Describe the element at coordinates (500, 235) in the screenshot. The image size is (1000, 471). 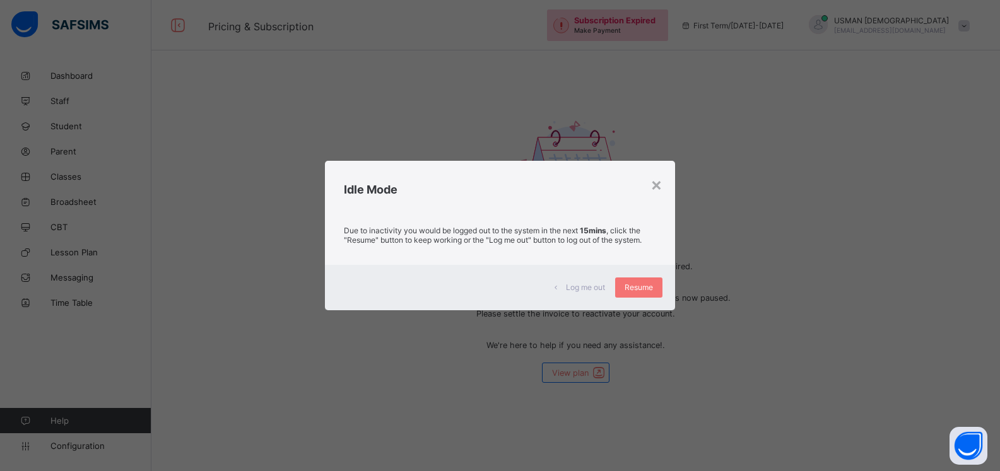
I see `p: Due to inactivity you would be logged out to the system in the next , click the "Resume" button t...` at that location.